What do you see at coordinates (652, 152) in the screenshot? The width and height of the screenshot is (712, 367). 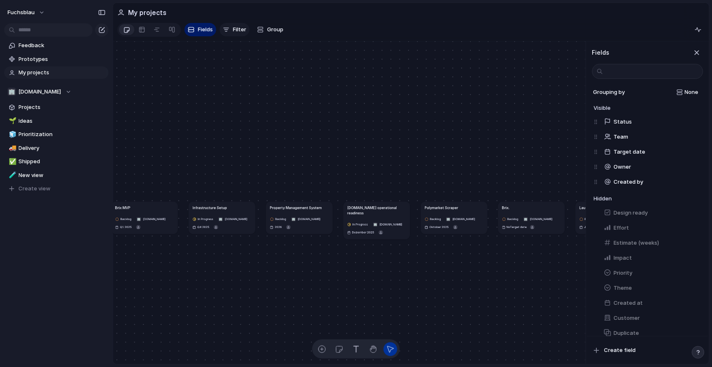 I see `button: Target date` at bounding box center [652, 152].